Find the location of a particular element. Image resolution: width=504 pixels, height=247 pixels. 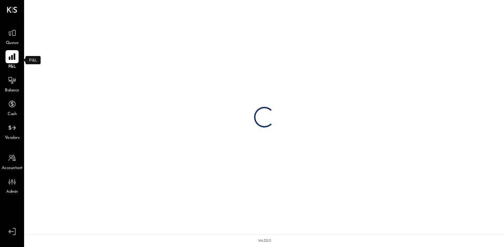

a: Balance is located at coordinates (12, 84).